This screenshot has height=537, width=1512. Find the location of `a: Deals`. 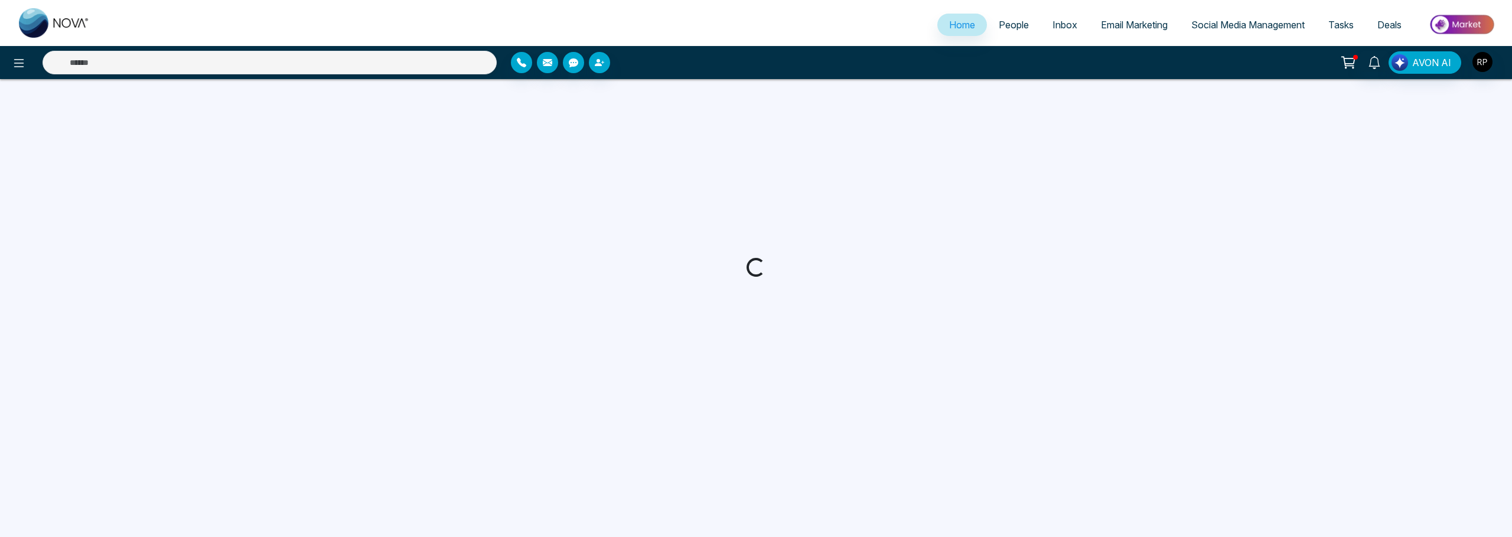

a: Deals is located at coordinates (1389, 25).